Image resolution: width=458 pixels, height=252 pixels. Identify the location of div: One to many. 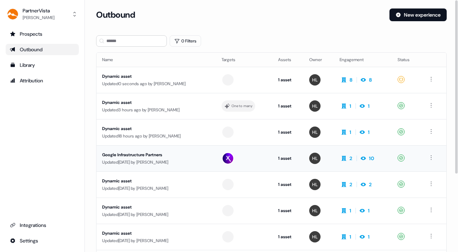
(242, 106).